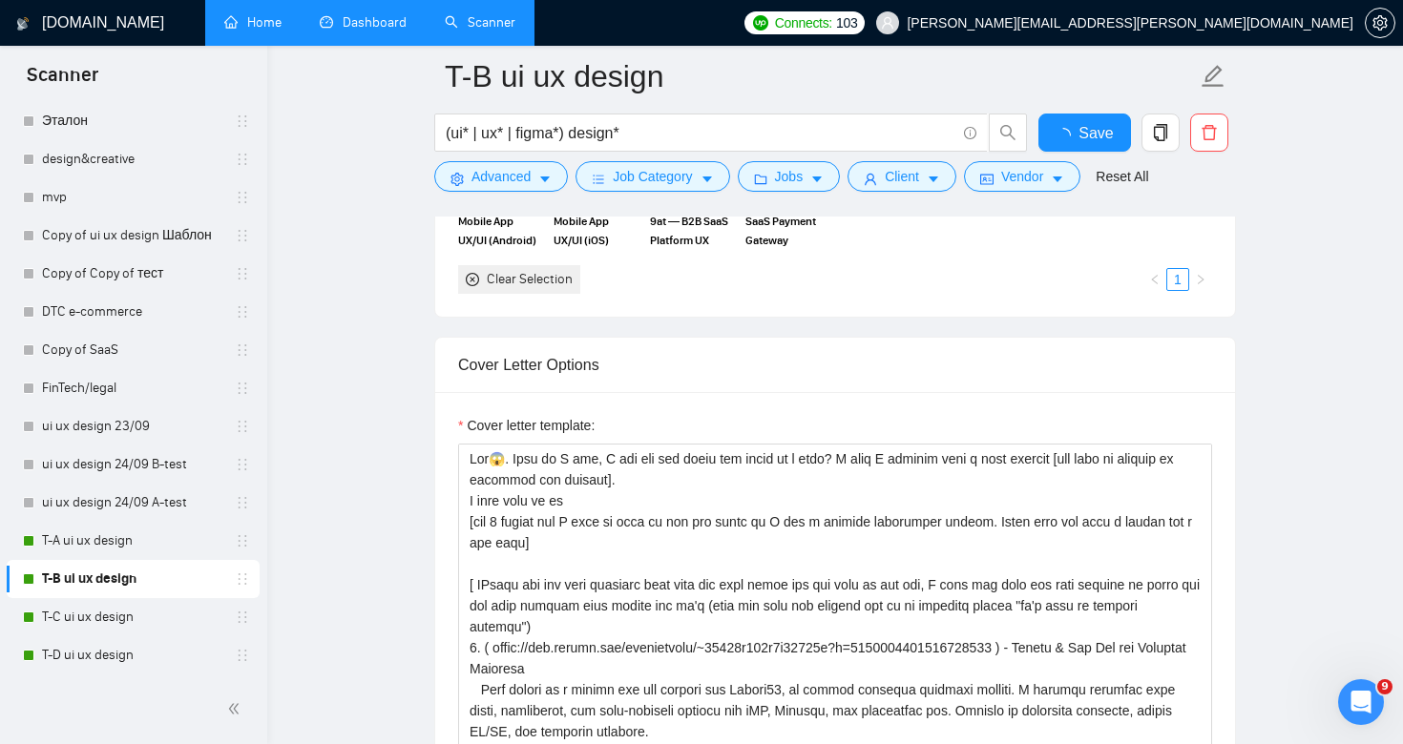 Image resolution: width=1403 pixels, height=744 pixels. Describe the element at coordinates (1200, 280) in the screenshot. I see `button: right` at that location.